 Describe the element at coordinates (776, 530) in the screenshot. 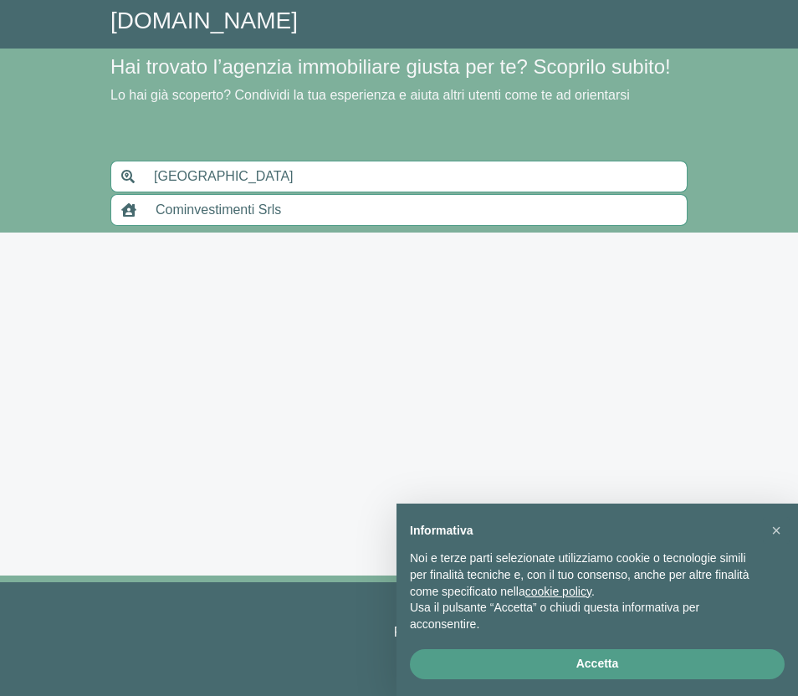

I see `button: Chiudi questa informativa` at that location.